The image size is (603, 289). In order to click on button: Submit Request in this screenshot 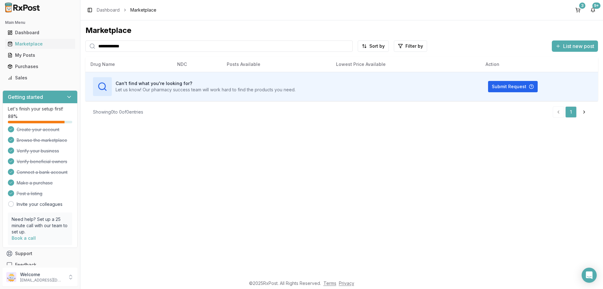, I will do `click(513, 87)`.